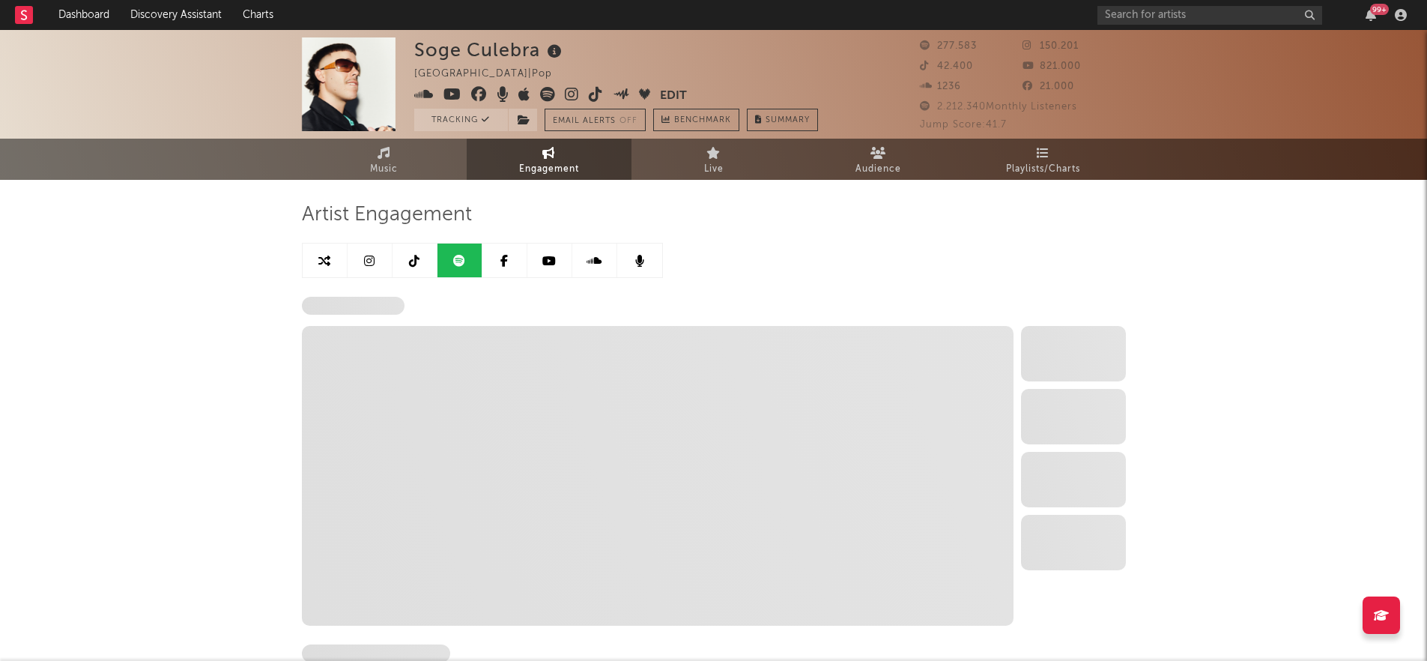 This screenshot has width=1427, height=661. What do you see at coordinates (674, 96) in the screenshot?
I see `button: Edit` at bounding box center [674, 96].